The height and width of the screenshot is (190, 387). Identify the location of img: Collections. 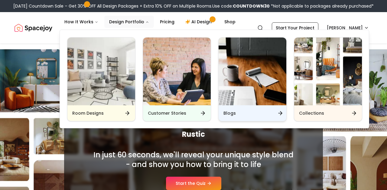
(328, 71).